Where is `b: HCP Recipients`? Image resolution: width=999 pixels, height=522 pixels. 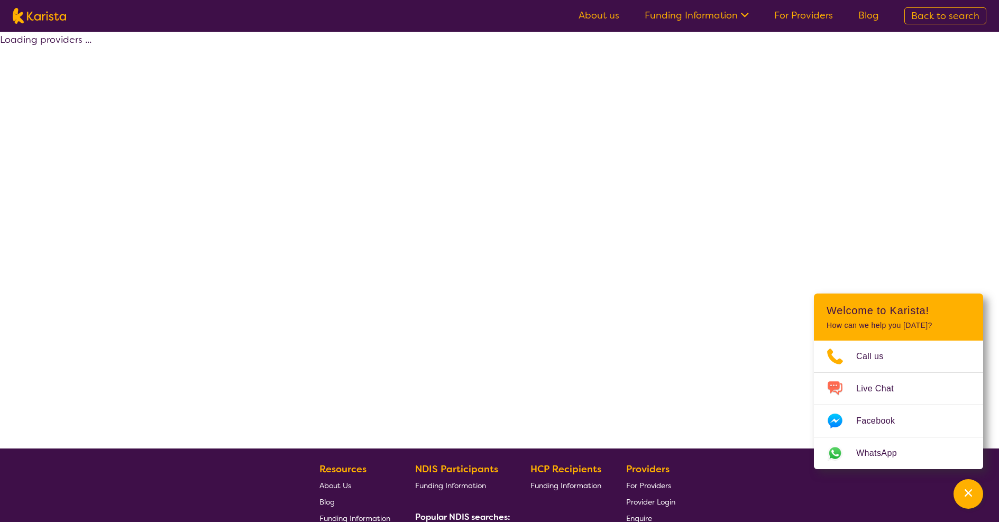
b: HCP Recipients is located at coordinates (566, 469).